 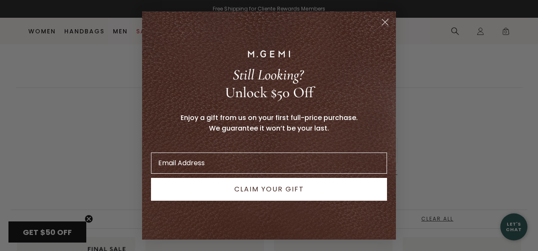 I want to click on span: Enjoy a gift from us on your first full-price purchase. We guarantee it won’t be your last., so click(x=269, y=123).